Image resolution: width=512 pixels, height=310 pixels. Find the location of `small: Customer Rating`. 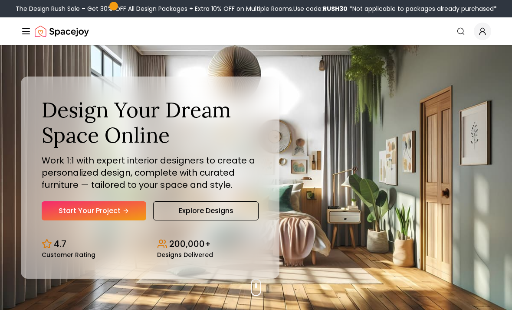

small: Customer Rating is located at coordinates (69, 254).